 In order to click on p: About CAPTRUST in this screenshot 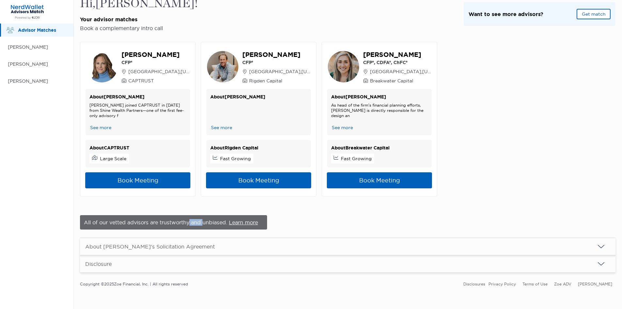, I will do `click(138, 148)`.